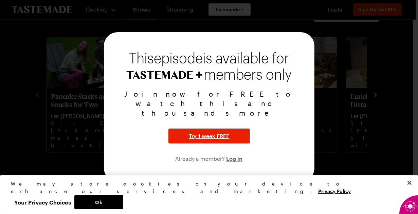  What do you see at coordinates (247, 75) in the screenshot?
I see `span: members only` at bounding box center [247, 75].